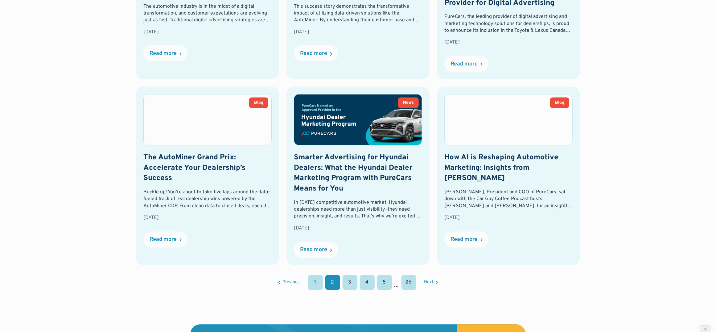  I want to click on div: Previous, so click(292, 282).